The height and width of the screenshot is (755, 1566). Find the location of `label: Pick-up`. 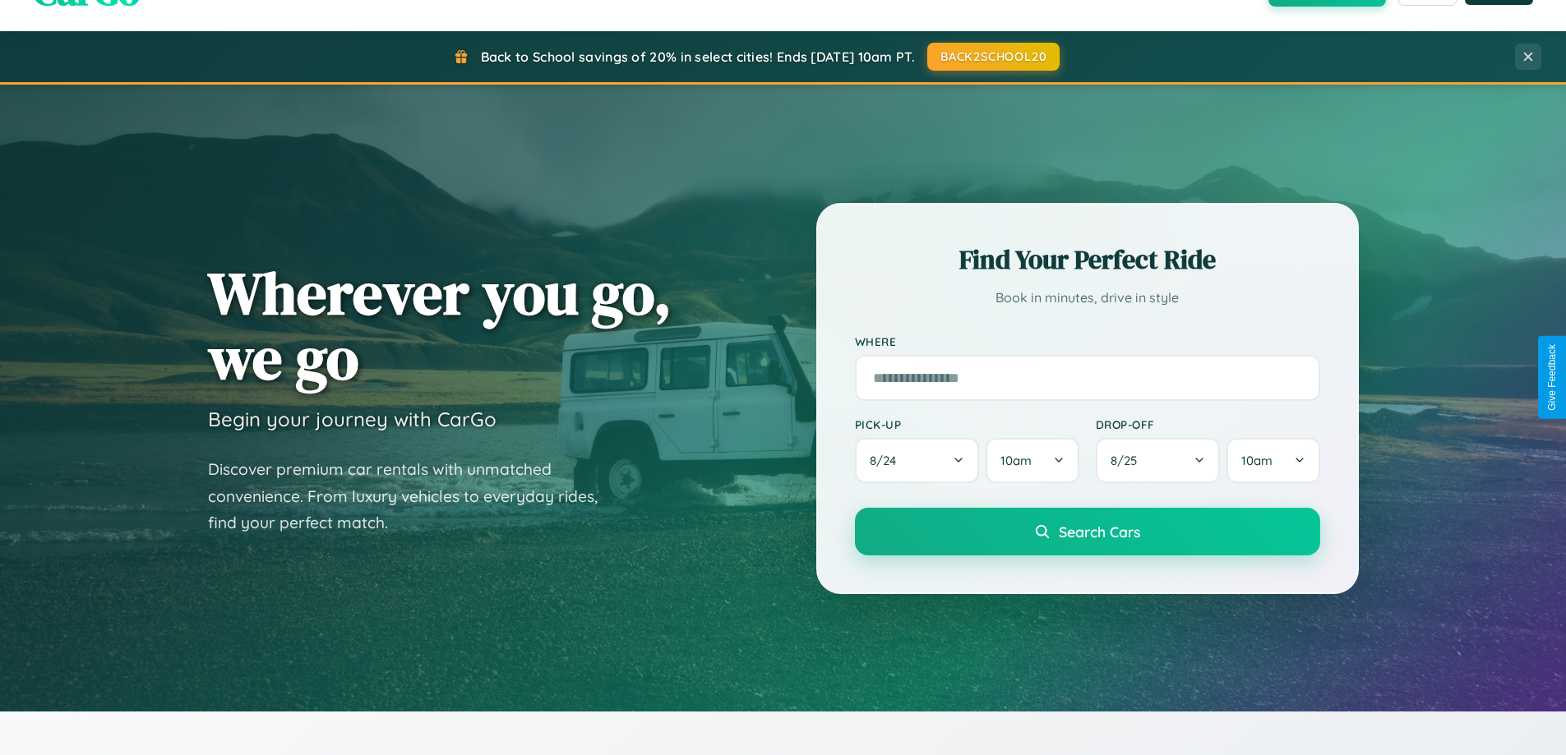

label: Pick-up is located at coordinates (966, 424).